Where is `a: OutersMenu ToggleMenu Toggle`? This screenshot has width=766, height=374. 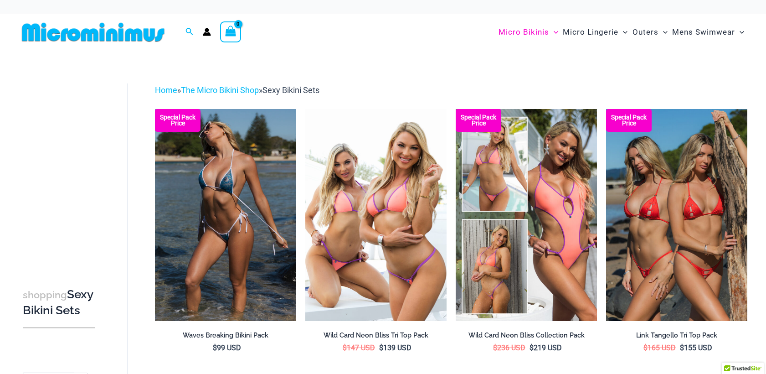
a: OutersMenu ToggleMenu Toggle is located at coordinates (650, 32).